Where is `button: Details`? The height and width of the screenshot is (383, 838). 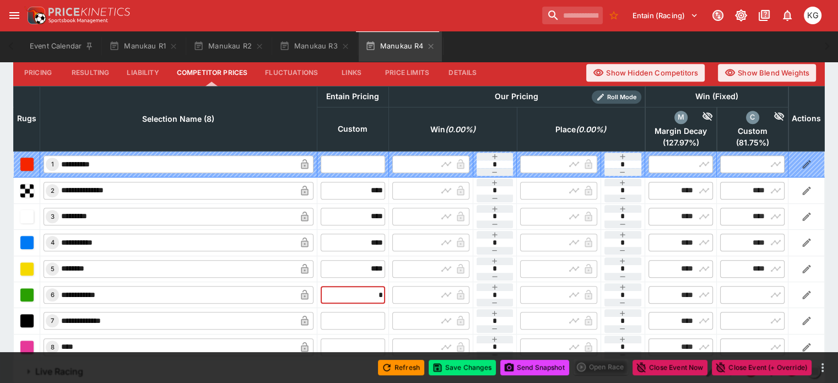
button: Details is located at coordinates (463, 73).